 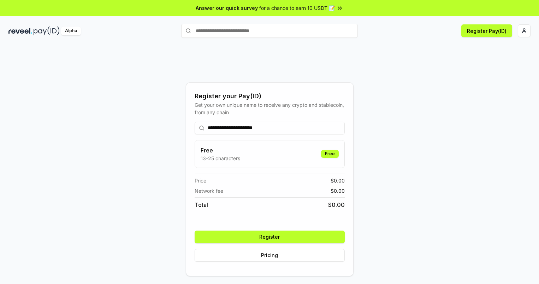 What do you see at coordinates (221, 158) in the screenshot?
I see `p: 13-25 characters` at bounding box center [221, 158].